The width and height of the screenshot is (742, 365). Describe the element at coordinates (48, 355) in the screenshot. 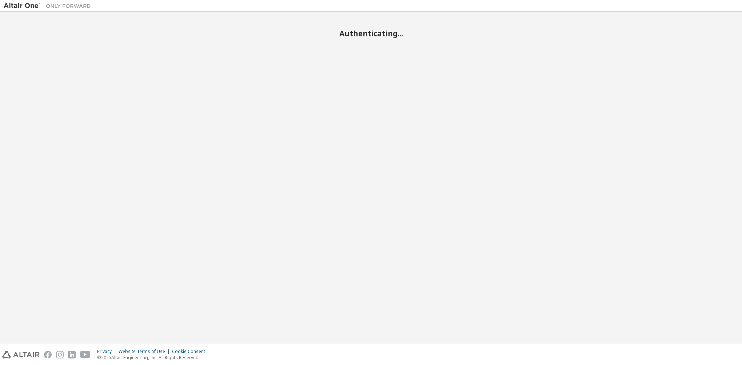

I see `img: facebook.svg` at that location.